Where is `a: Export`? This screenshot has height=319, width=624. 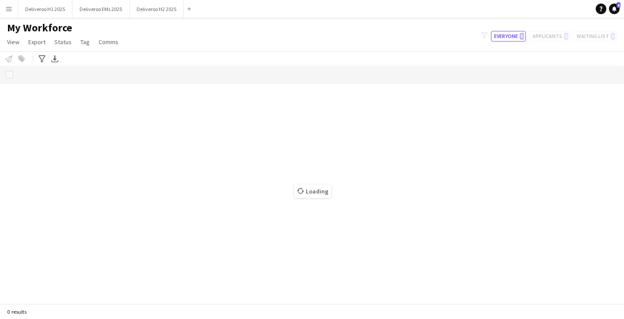 a: Export is located at coordinates (37, 42).